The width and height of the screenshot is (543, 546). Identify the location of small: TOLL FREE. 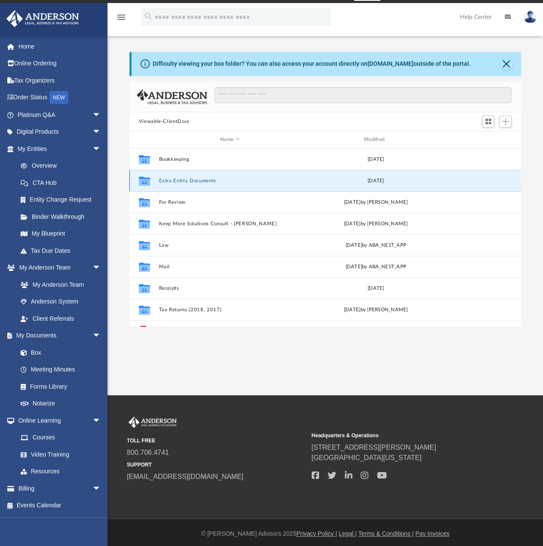
(216, 441).